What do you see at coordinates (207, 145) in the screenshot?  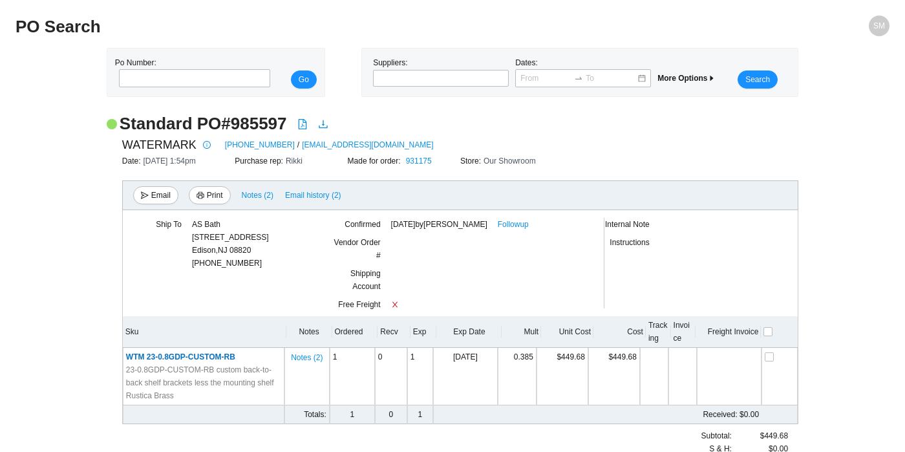 I see `span: info-circle` at bounding box center [207, 145].